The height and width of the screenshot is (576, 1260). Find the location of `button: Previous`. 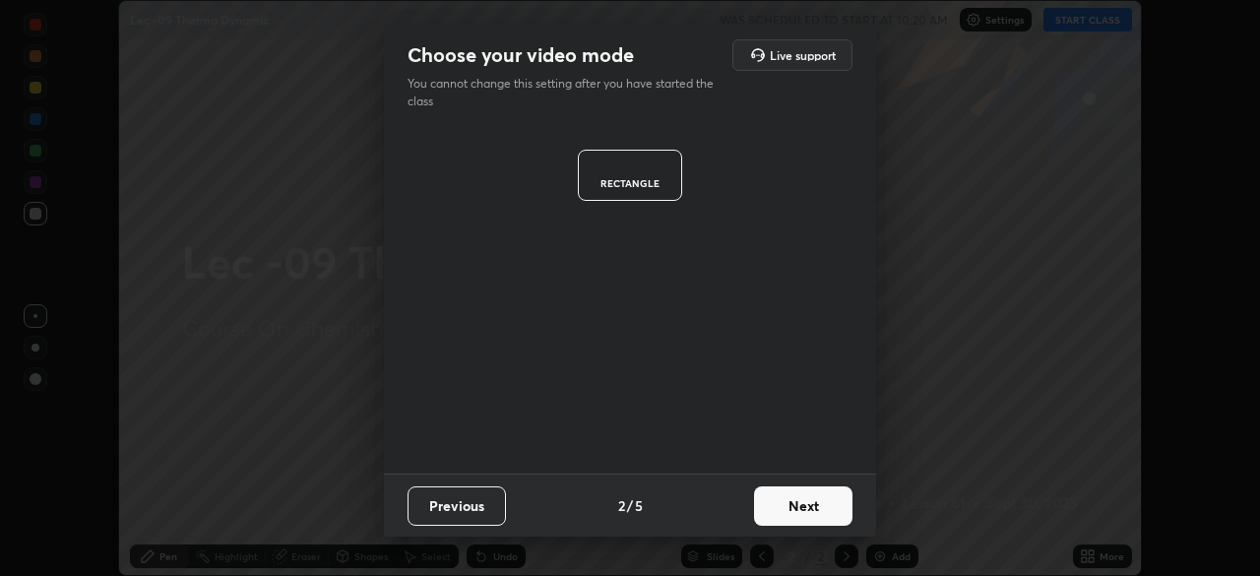

button: Previous is located at coordinates (457, 506).